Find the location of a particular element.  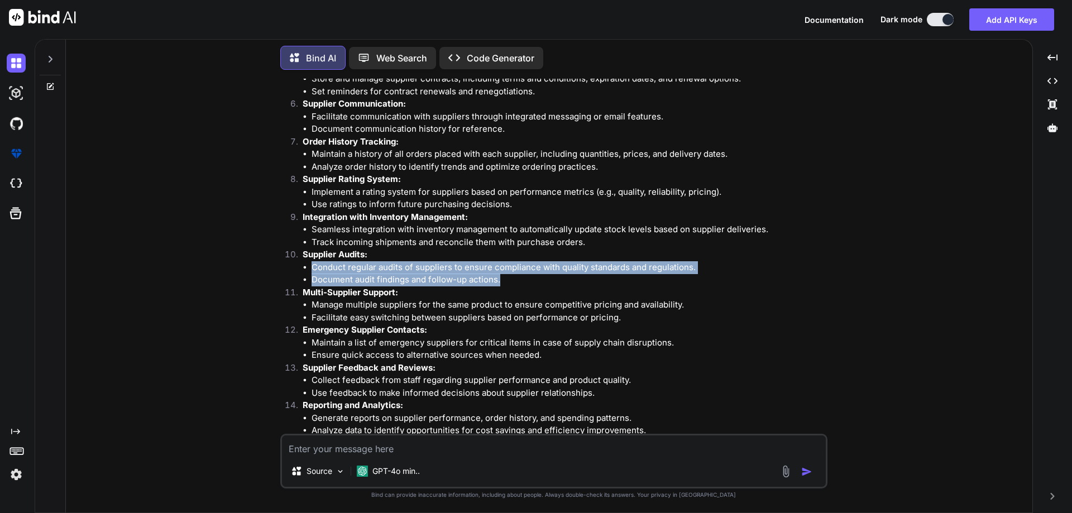

li: Document communication history for reference. is located at coordinates (568, 129).